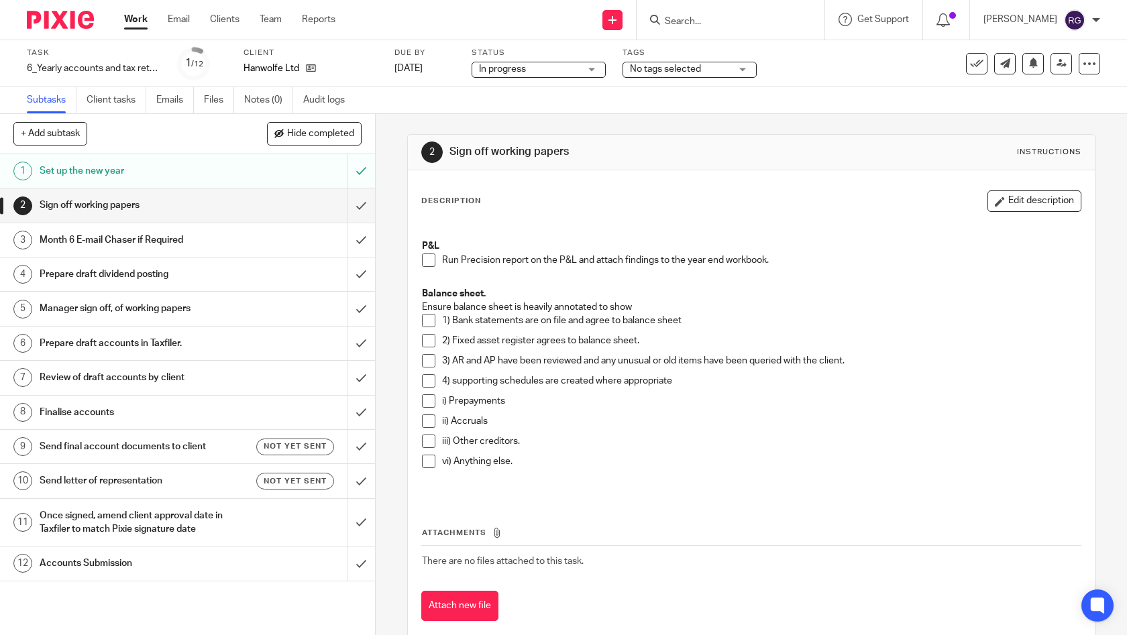 The image size is (1127, 635). Describe the element at coordinates (270, 19) in the screenshot. I see `a: Team` at that location.